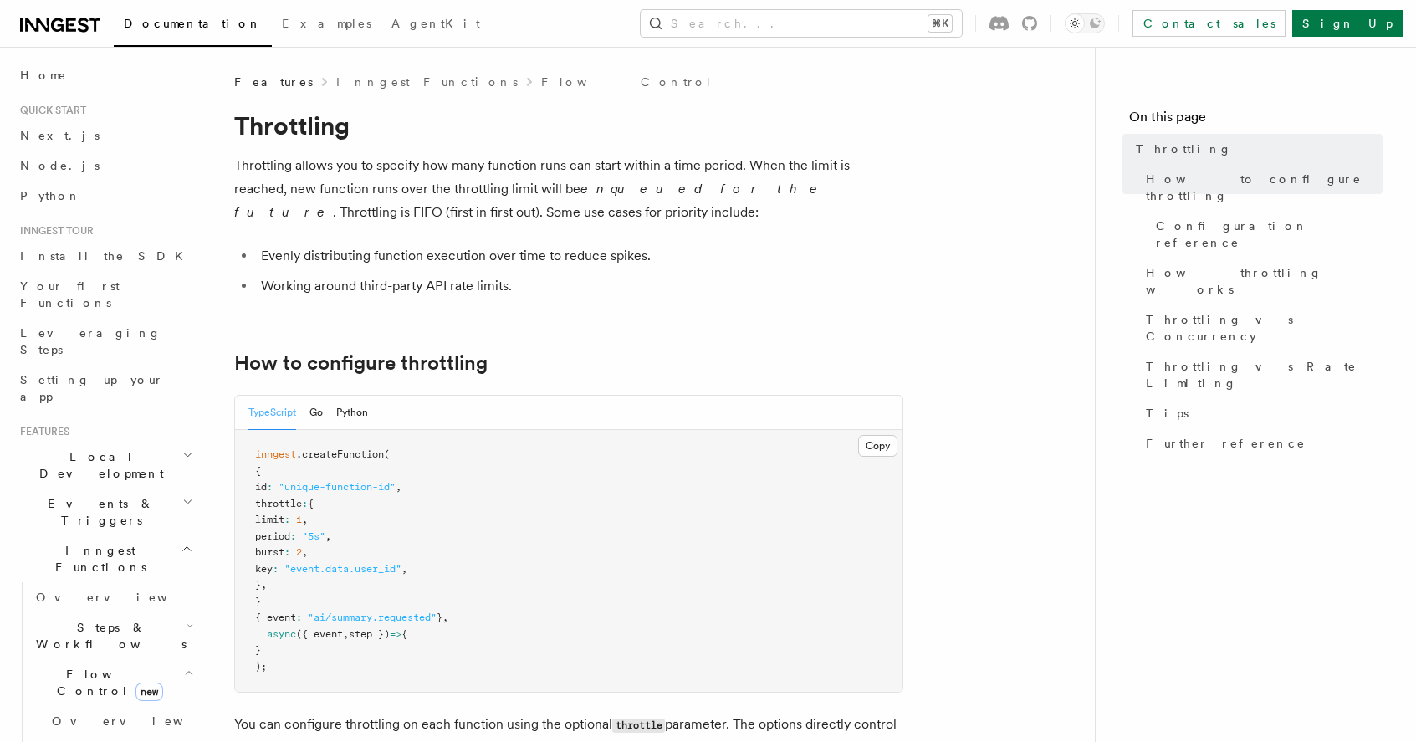 The height and width of the screenshot is (742, 1416). Describe the element at coordinates (192, 26) in the screenshot. I see `a: Documentation` at that location.